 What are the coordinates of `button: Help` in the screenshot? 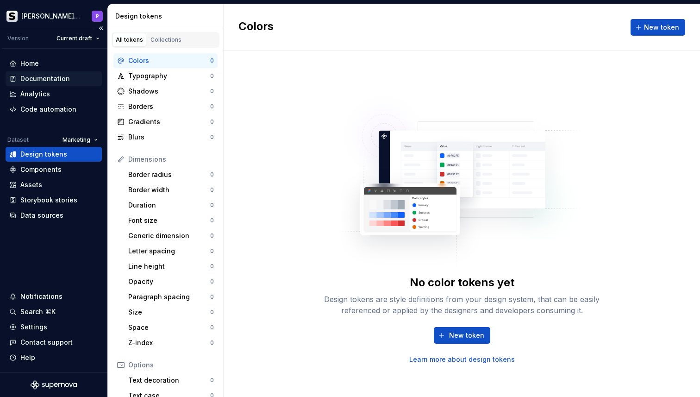 It's located at (54, 357).